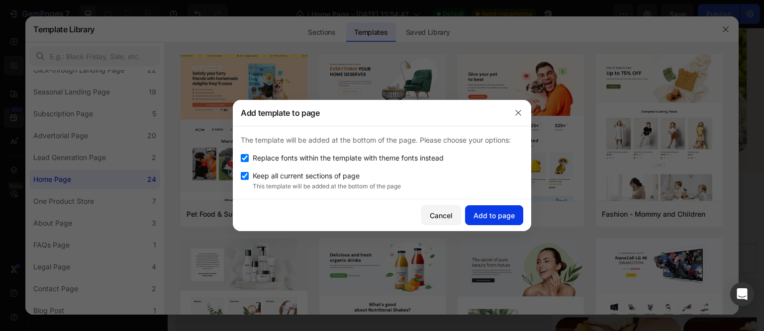  I want to click on button: Add to page, so click(494, 215).